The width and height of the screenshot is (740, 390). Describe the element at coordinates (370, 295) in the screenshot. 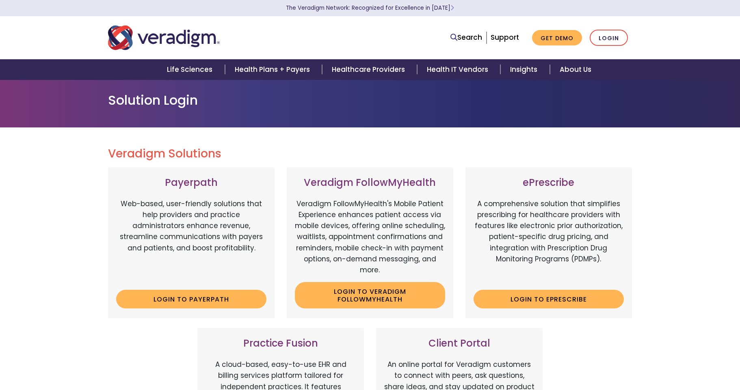

I see `a: Login to Veradigm FollowMyHealth` at that location.